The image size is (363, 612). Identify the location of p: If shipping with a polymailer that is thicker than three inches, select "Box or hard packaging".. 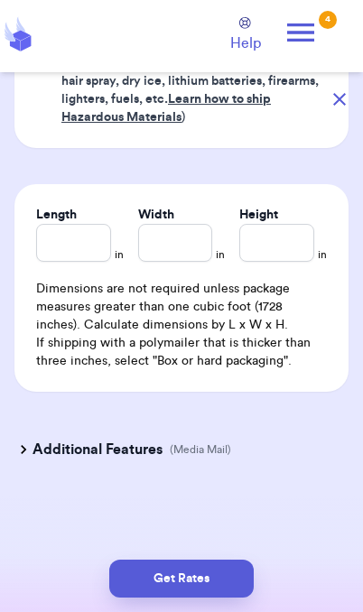
(181, 352).